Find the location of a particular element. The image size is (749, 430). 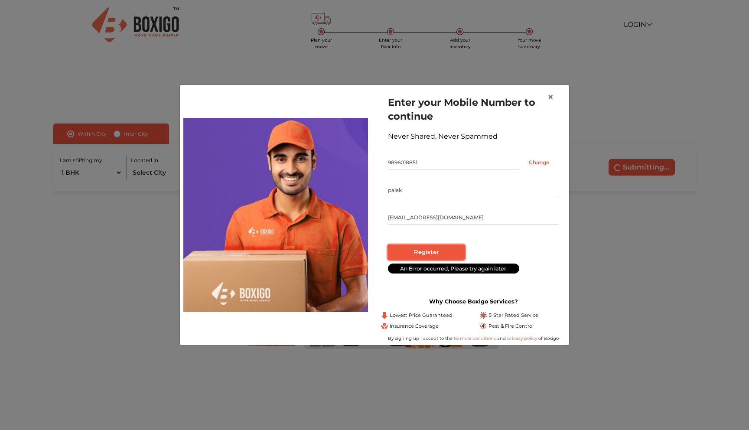

div: By signing up I accept to the and of Boxigo is located at coordinates (473, 338).